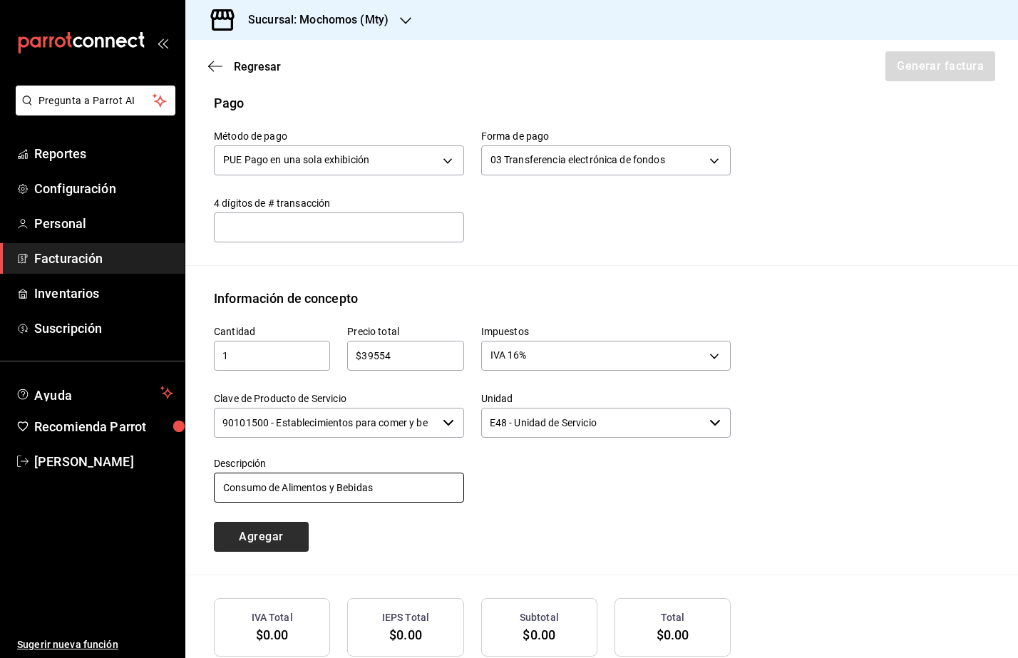 The height and width of the screenshot is (658, 1018). I want to click on h3: Subtotal, so click(539, 617).